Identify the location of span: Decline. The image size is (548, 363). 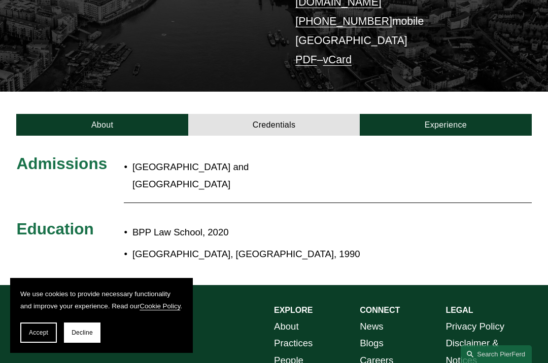
(82, 333).